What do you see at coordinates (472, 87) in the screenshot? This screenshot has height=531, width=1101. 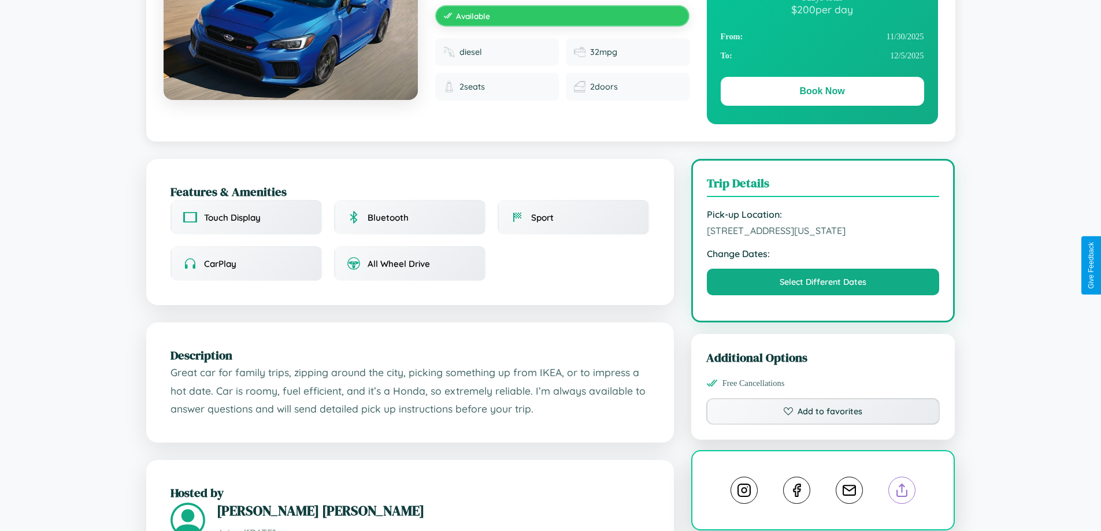 I see `span: 2 seats` at bounding box center [472, 87].